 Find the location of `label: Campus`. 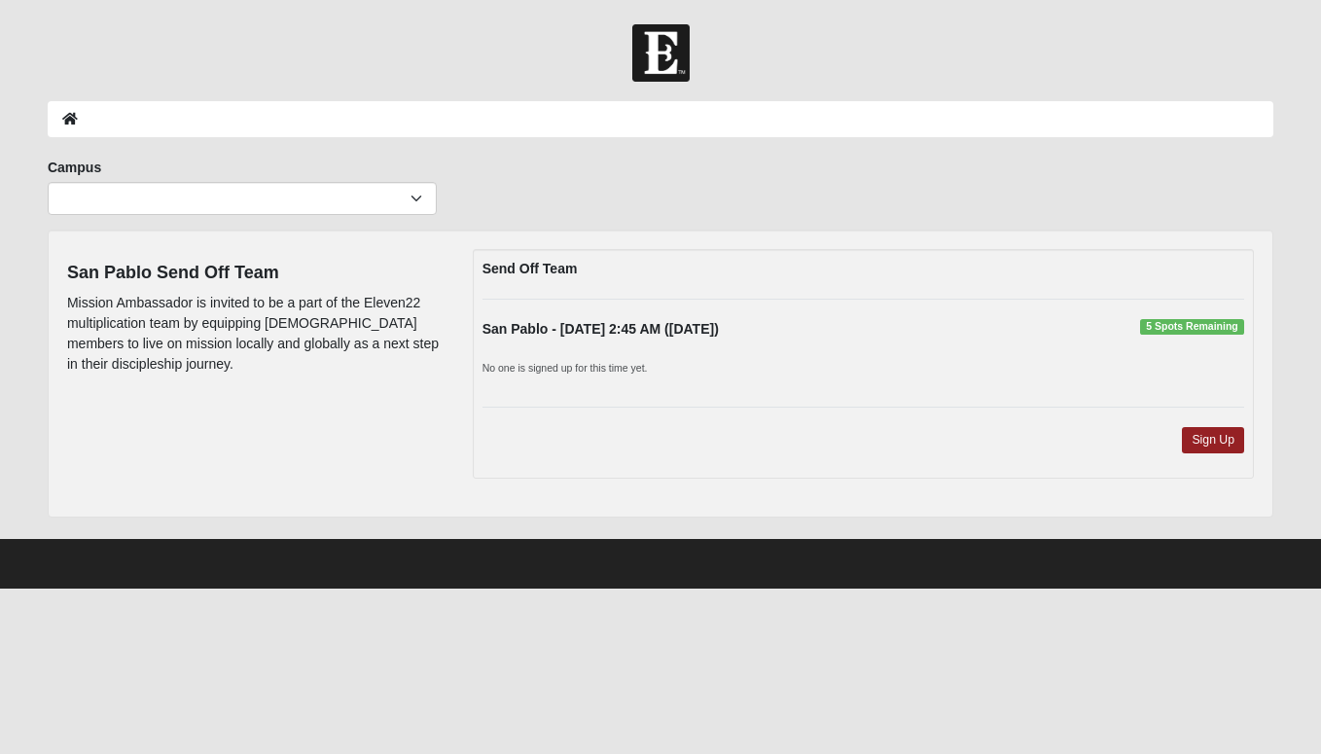

label: Campus is located at coordinates (74, 167).